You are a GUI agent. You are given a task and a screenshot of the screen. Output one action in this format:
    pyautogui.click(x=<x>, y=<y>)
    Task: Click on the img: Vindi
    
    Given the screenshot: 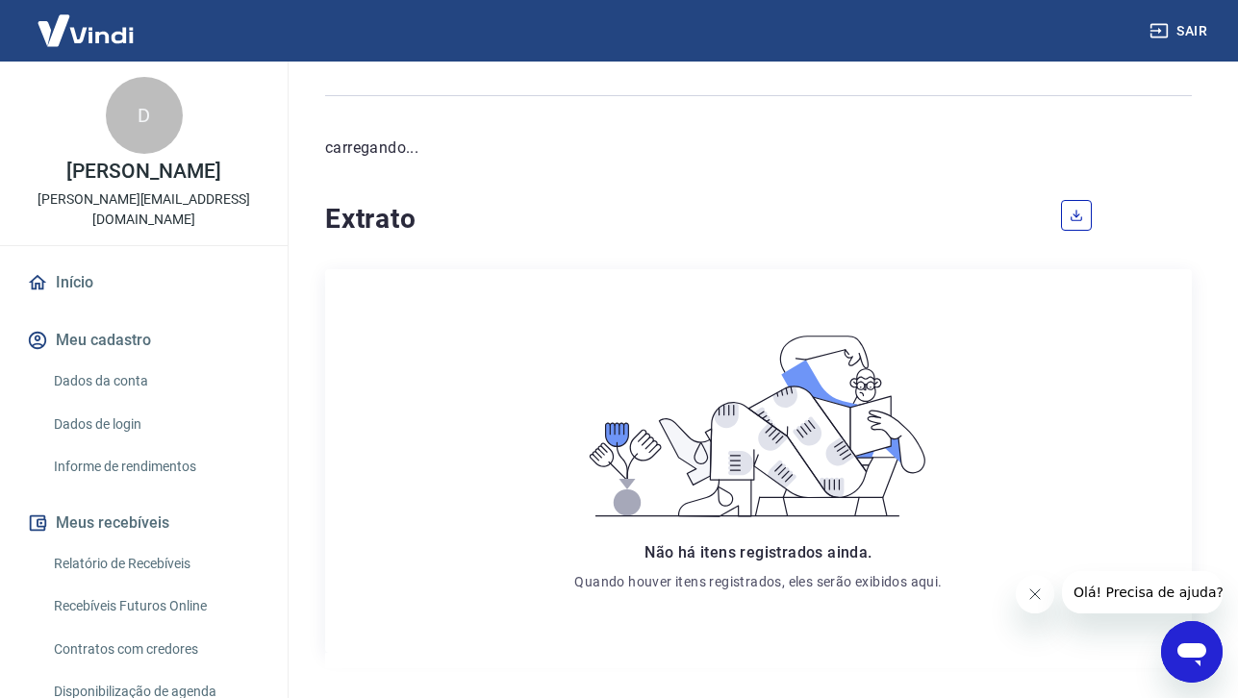 What is the action you would take?
    pyautogui.click(x=86, y=30)
    